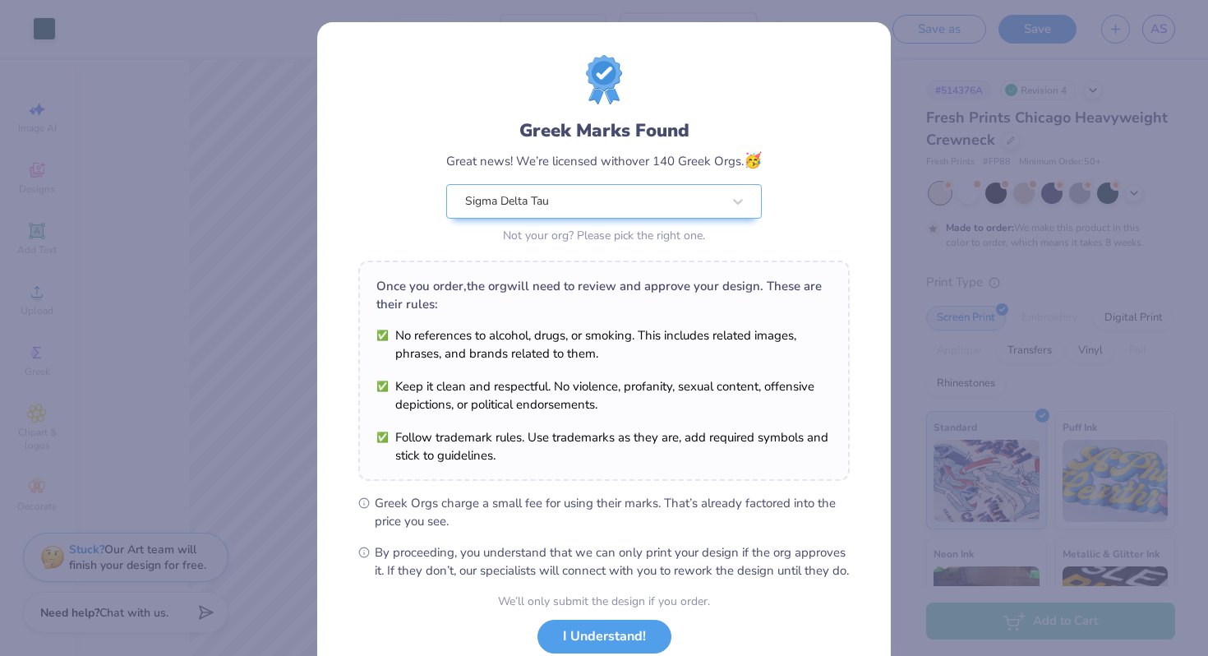 Image resolution: width=1208 pixels, height=656 pixels. I want to click on div: Not your org? Please pick the right one., so click(604, 235).